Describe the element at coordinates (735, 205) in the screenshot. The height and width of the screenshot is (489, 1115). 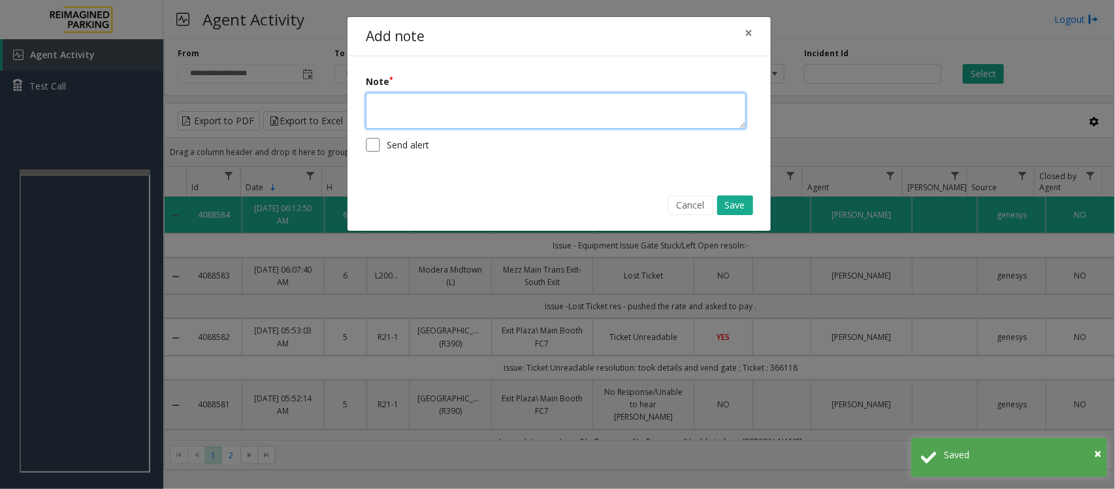
I see `button: Save` at that location.